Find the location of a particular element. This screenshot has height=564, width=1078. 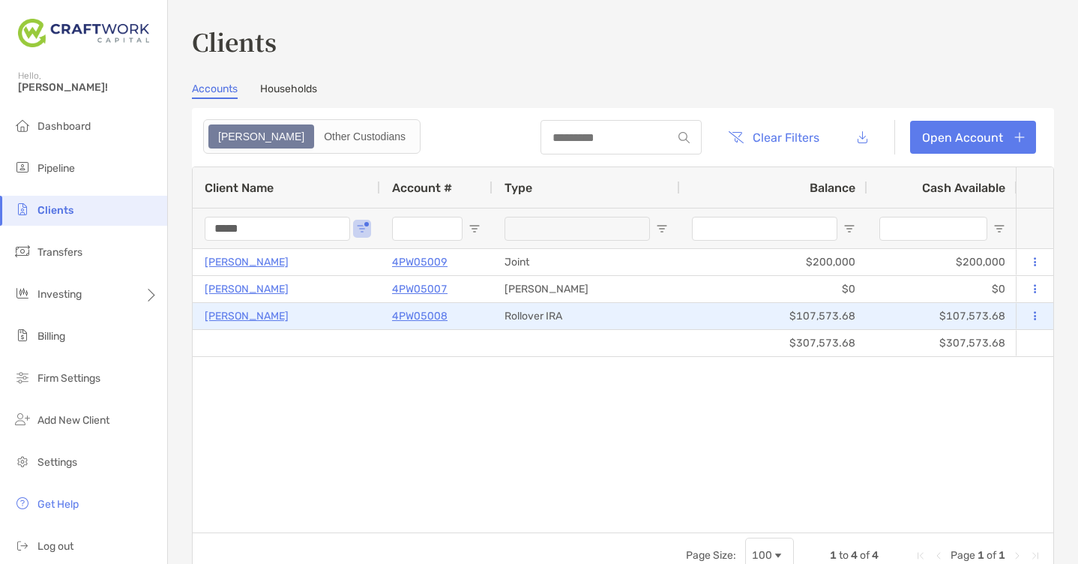

div: Joint is located at coordinates (586, 262).